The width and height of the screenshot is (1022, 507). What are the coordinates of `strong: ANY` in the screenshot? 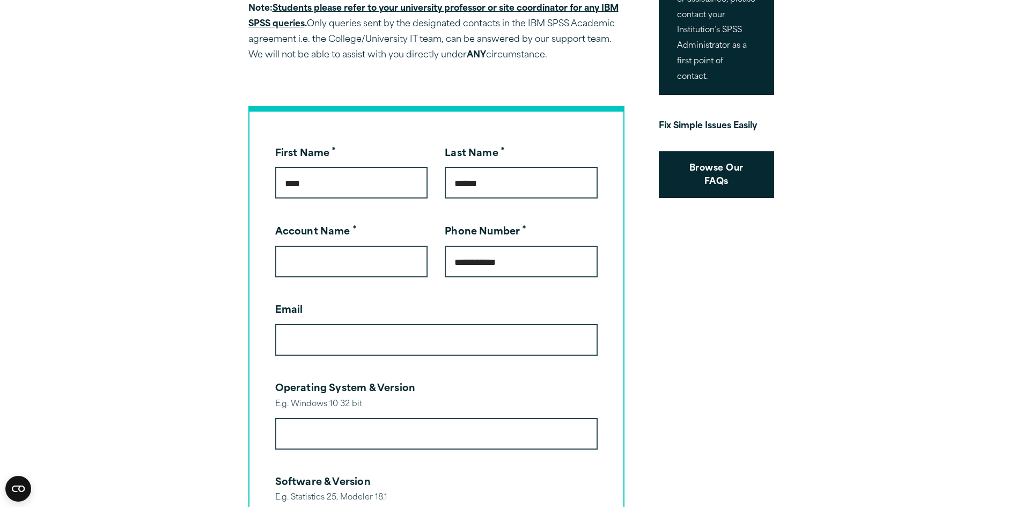 It's located at (477, 55).